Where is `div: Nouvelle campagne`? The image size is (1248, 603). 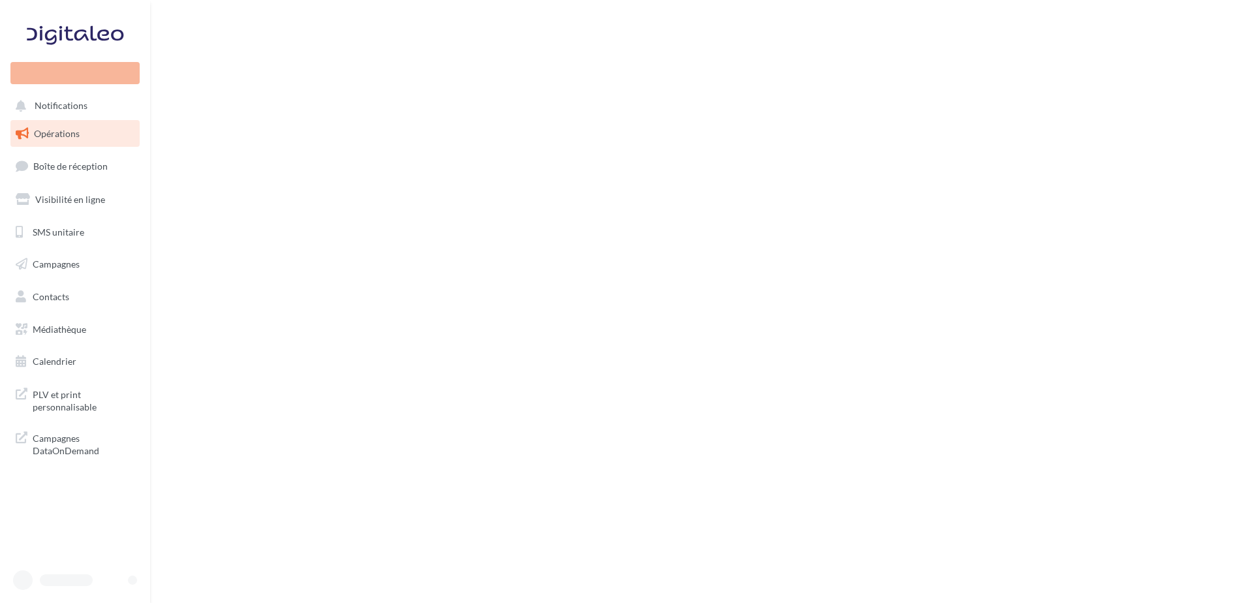
div: Nouvelle campagne is located at coordinates (75, 73).